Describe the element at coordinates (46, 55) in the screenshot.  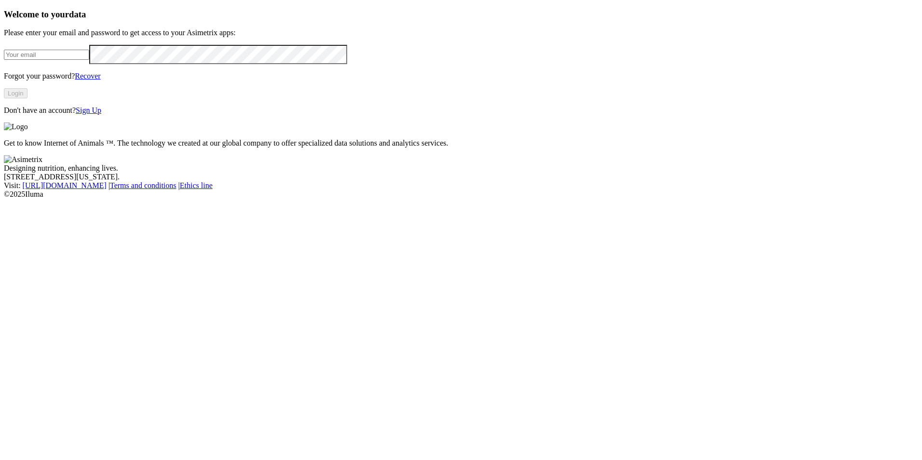
I see `input: Your email` at that location.